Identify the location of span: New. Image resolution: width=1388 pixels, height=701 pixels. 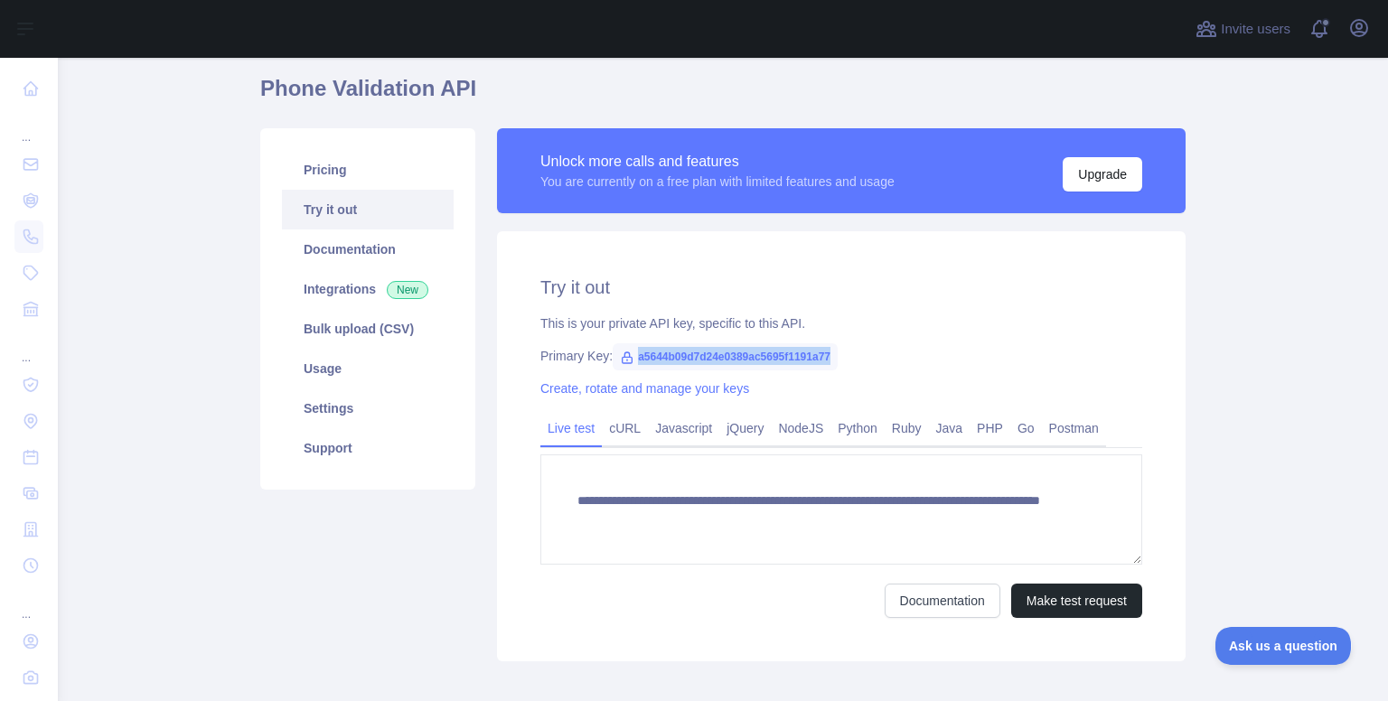
(408, 290).